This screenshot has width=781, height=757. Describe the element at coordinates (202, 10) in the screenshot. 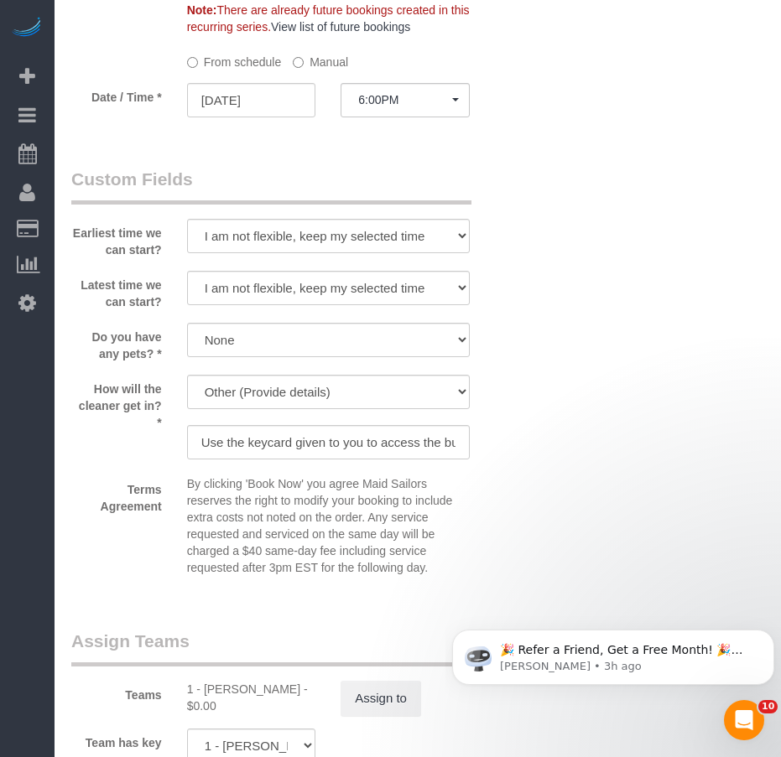

I see `strong: Note:` at that location.